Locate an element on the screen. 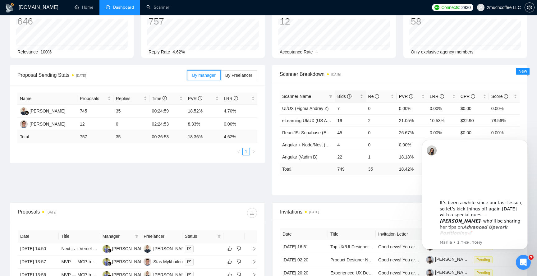 Image resolution: width=537 pixels, height=276 pixels. p: Message from Mariia, sent 1 тиж. тому is located at coordinates (69, 112).